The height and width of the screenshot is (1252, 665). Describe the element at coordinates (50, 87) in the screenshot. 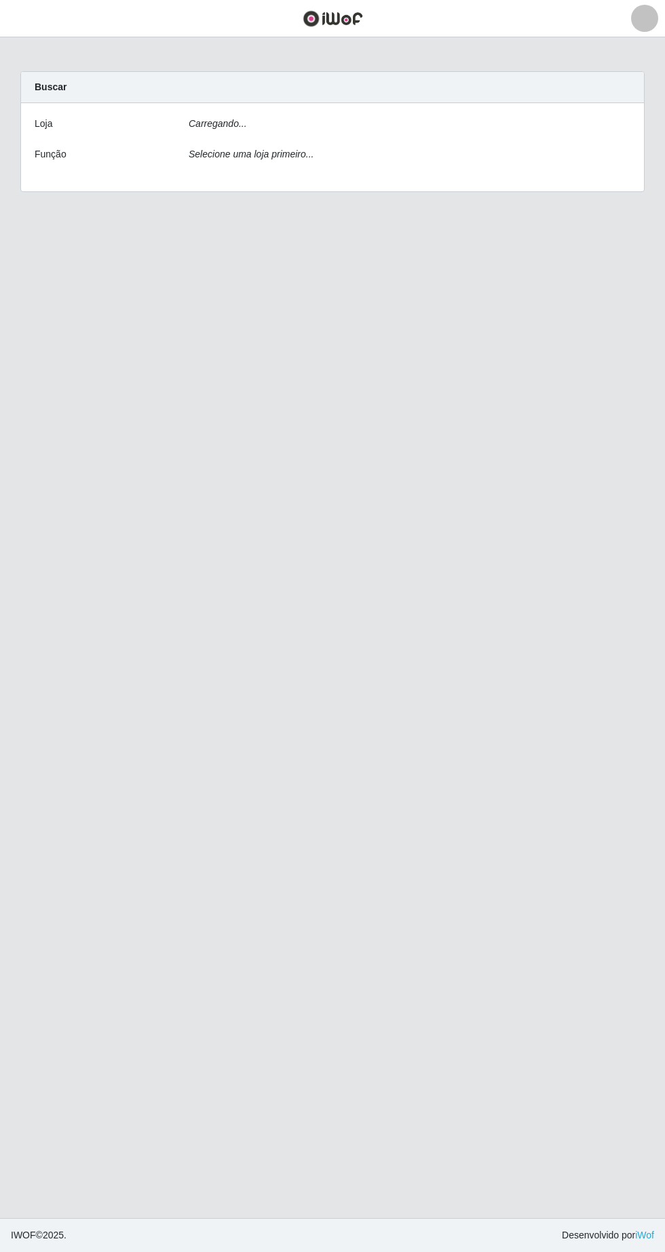

I see `strong: Buscar` at that location.